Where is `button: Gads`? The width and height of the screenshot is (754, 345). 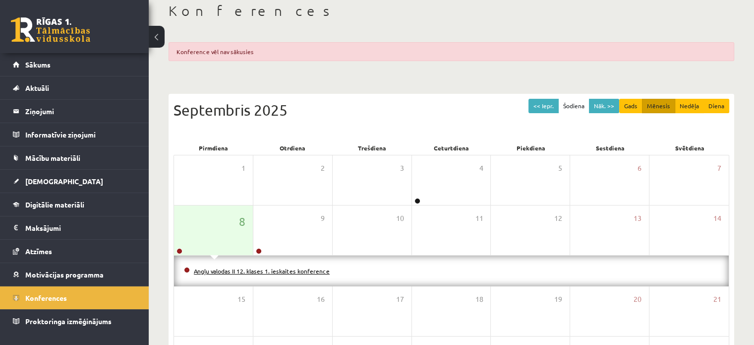 button: Gads is located at coordinates (631, 106).